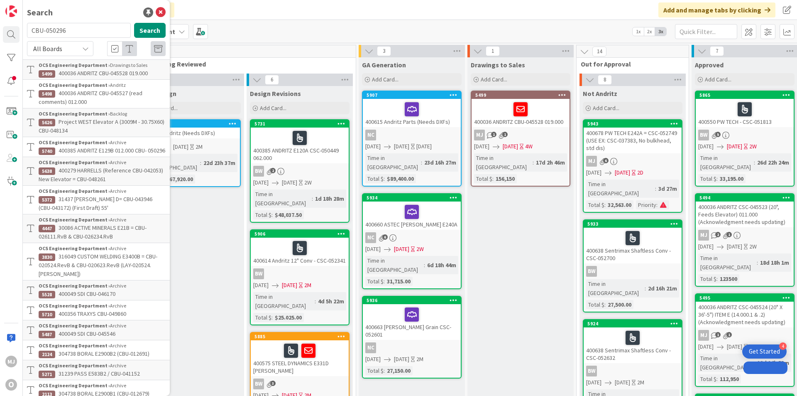  I want to click on div: 2124, so click(47, 354).